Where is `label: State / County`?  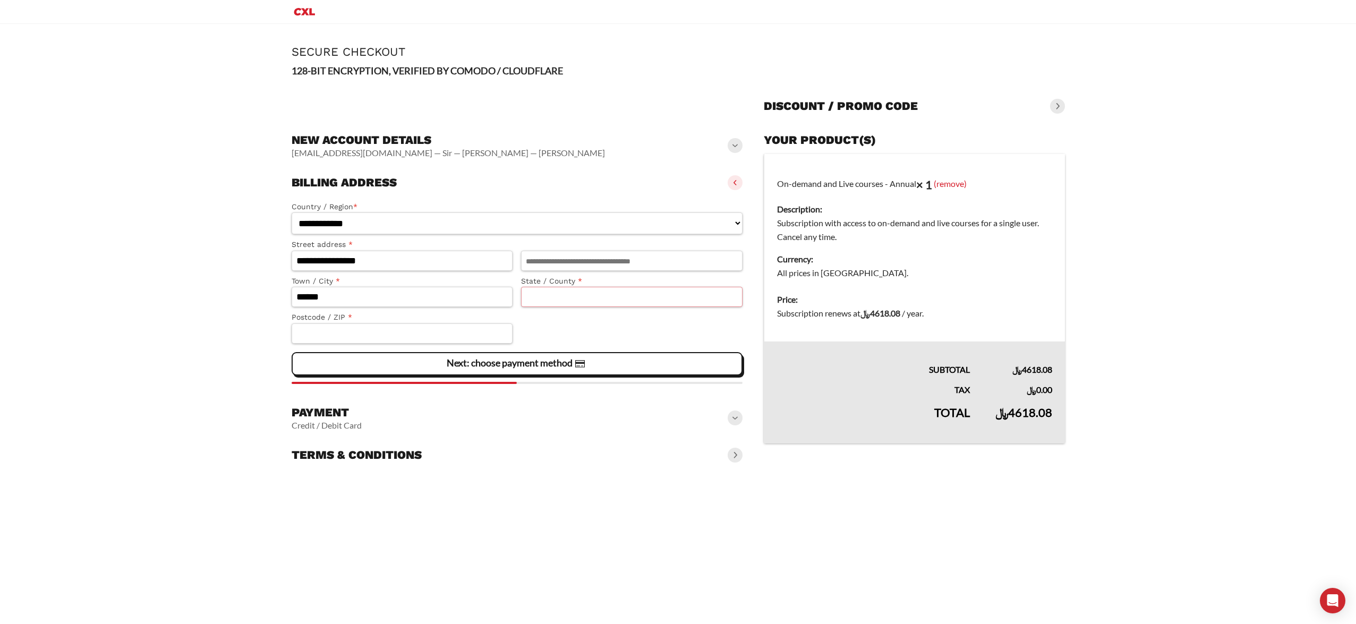 label: State / County is located at coordinates (631, 281).